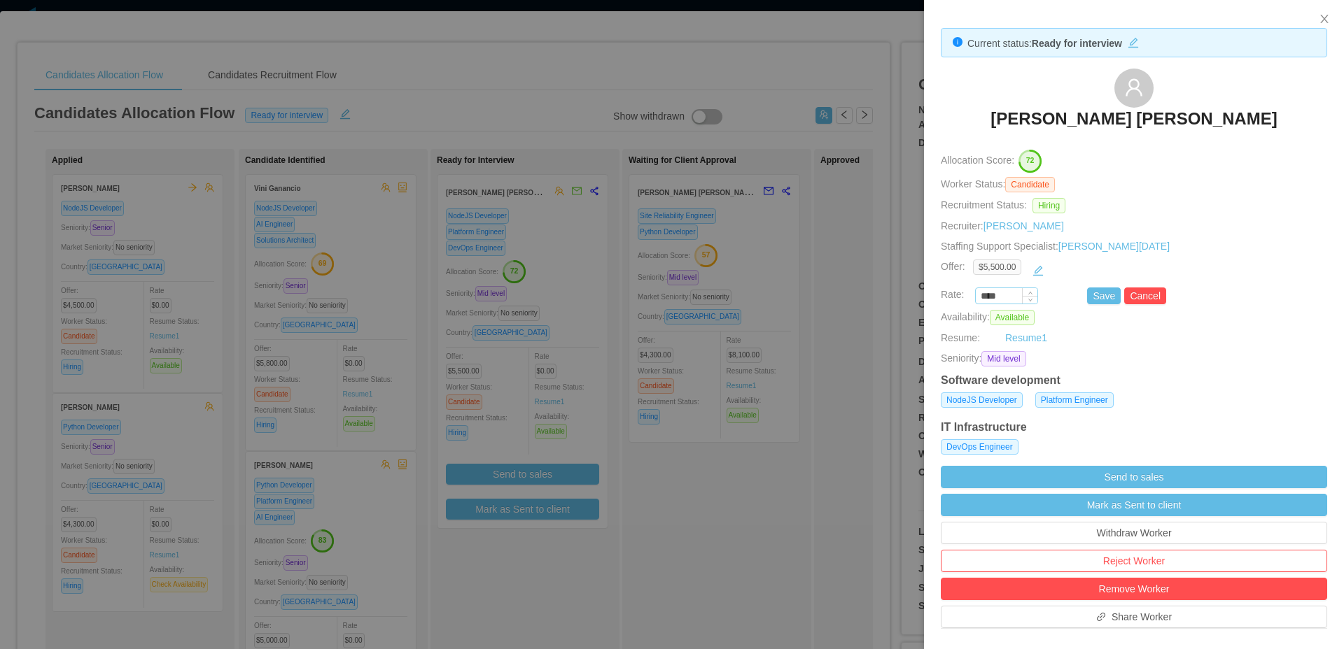 This screenshot has width=1344, height=649. What do you see at coordinates (1134, 533) in the screenshot?
I see `button: Withdraw Worker` at bounding box center [1134, 533].